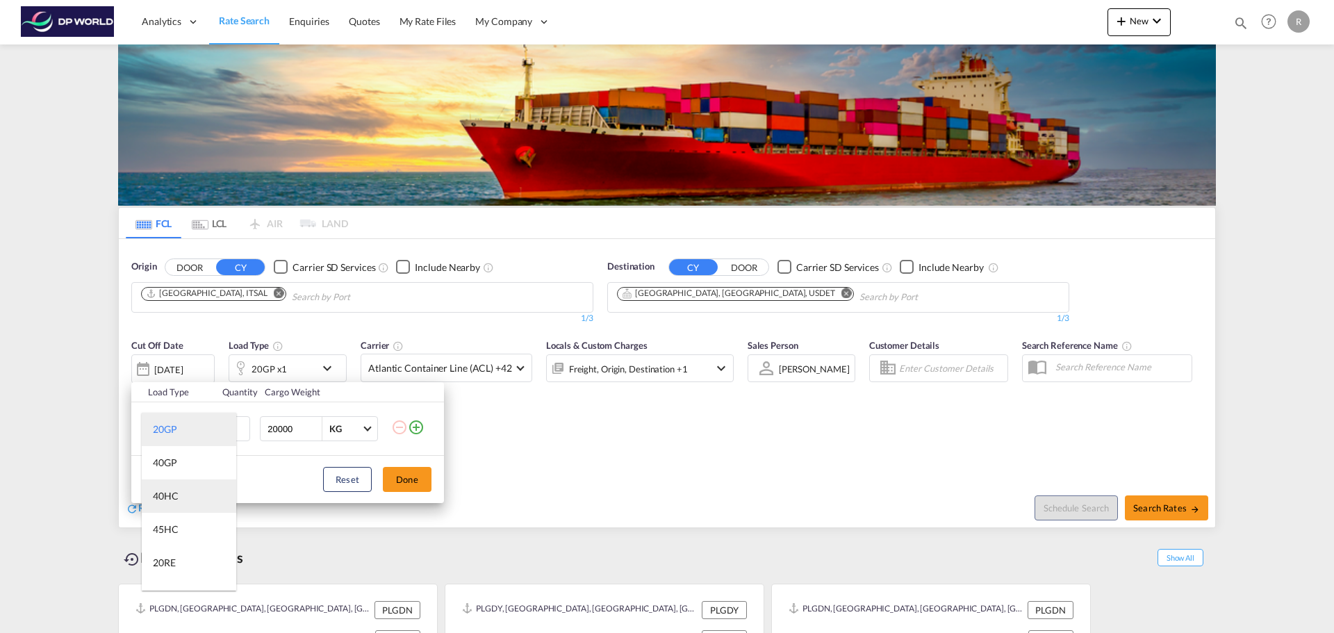 The image size is (1334, 633). Describe the element at coordinates (165, 429) in the screenshot. I see `div: 20GP` at that location.